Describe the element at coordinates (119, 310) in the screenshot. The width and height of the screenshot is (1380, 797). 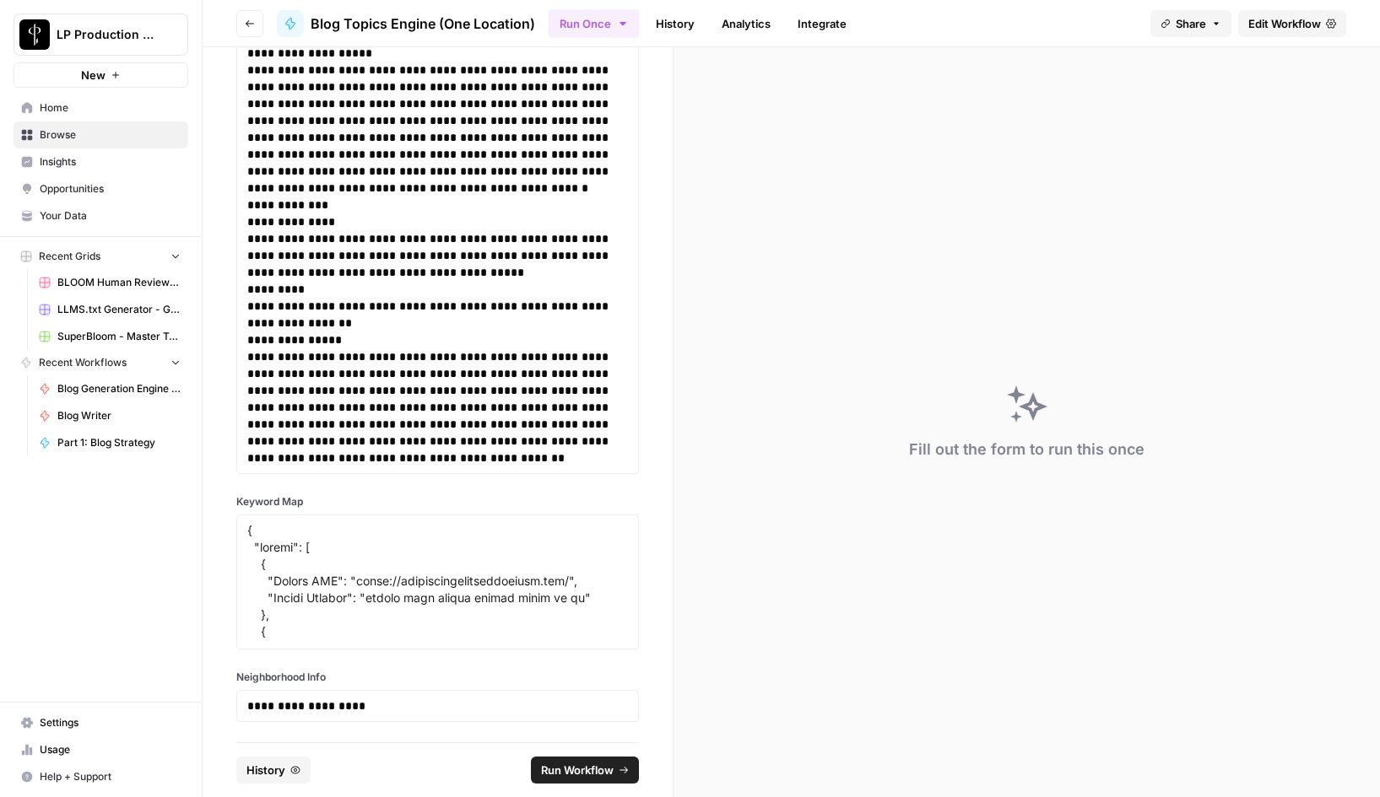
I see `span: LLMS.txt Generator - Grid` at that location.